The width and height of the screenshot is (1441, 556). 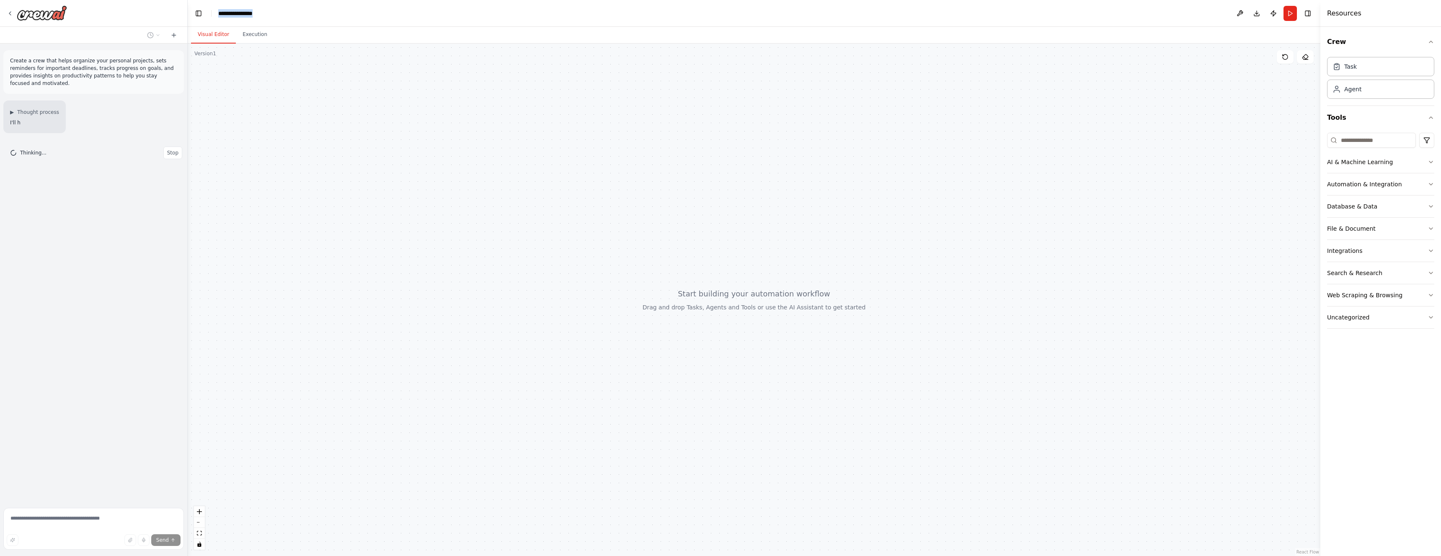 I want to click on button: Upload files, so click(x=130, y=540).